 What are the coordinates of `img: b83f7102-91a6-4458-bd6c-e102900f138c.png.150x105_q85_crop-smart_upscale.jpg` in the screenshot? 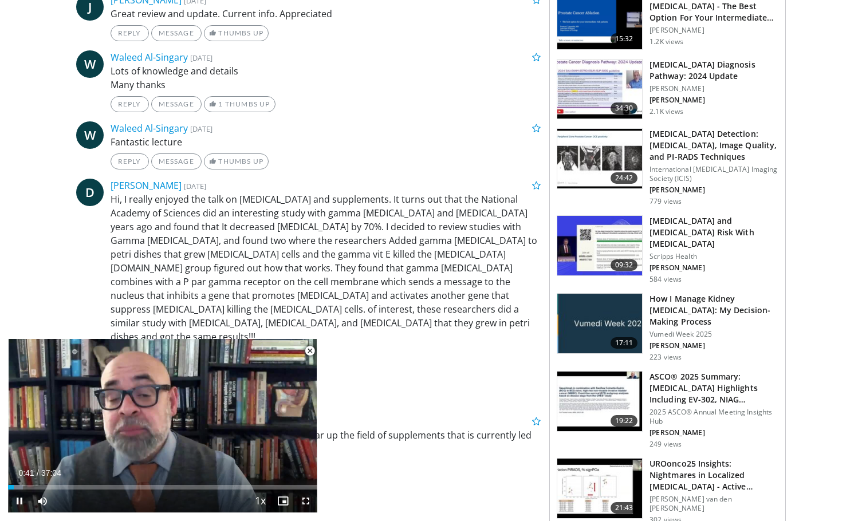 It's located at (600, 324).